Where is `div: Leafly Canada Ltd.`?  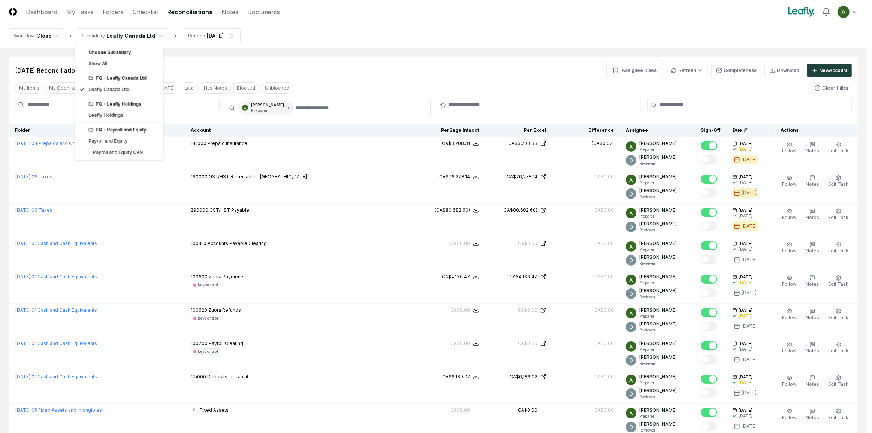 div: Leafly Canada Ltd. is located at coordinates (109, 90).